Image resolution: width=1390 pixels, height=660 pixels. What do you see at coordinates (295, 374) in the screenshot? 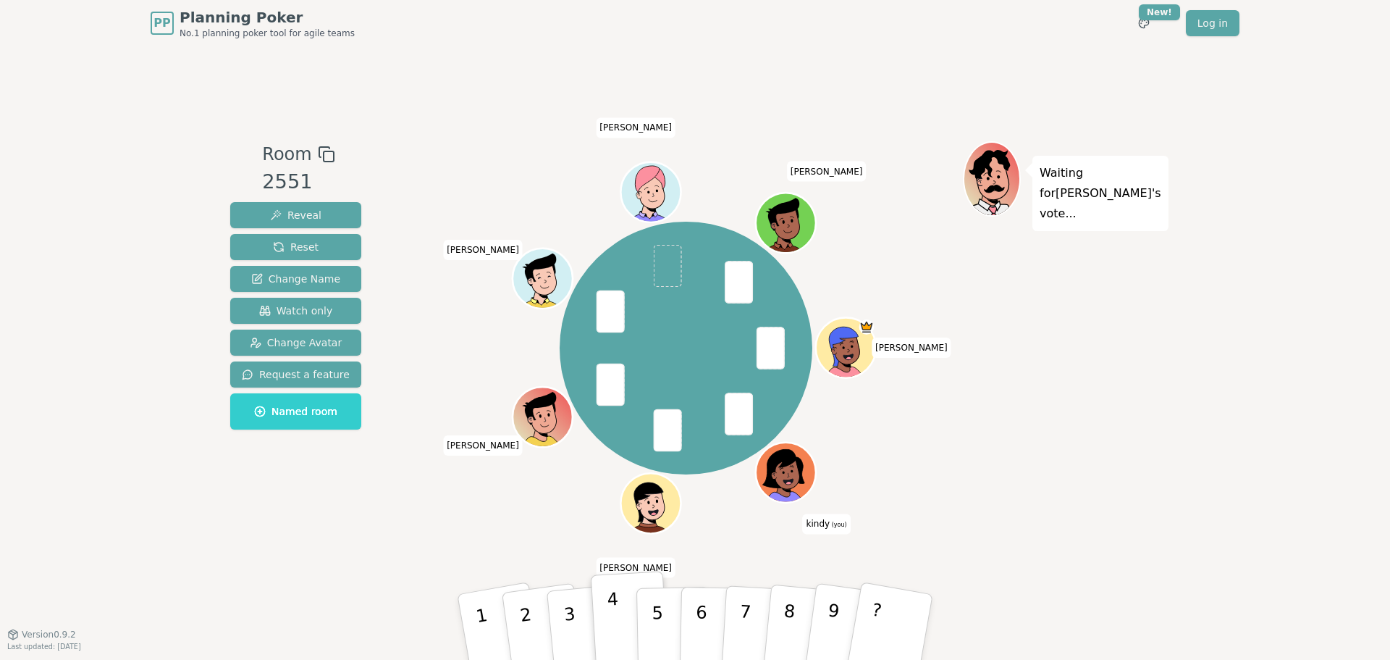
I see `span: Request a feature` at bounding box center [295, 374].